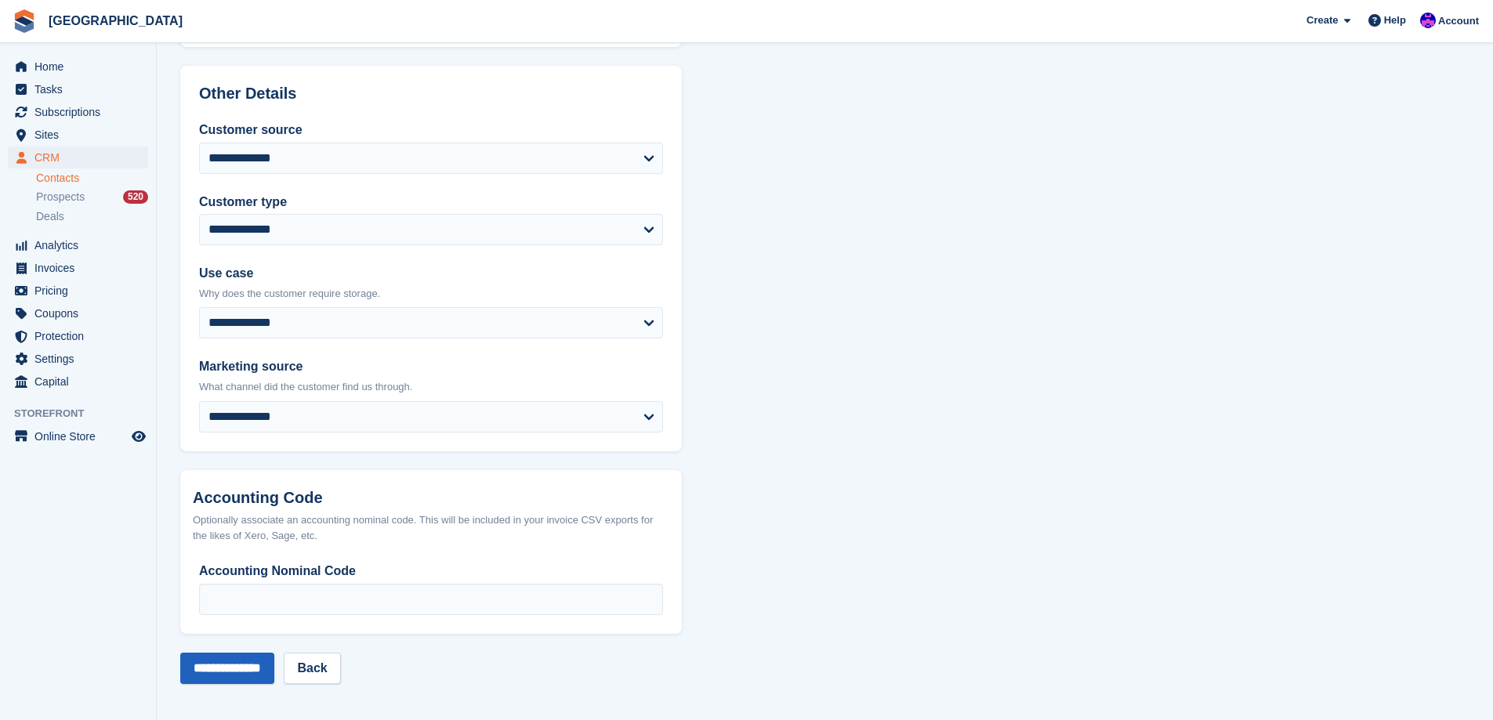 The width and height of the screenshot is (1493, 720). What do you see at coordinates (85, 414) in the screenshot?
I see `span: Storefront` at bounding box center [85, 414].